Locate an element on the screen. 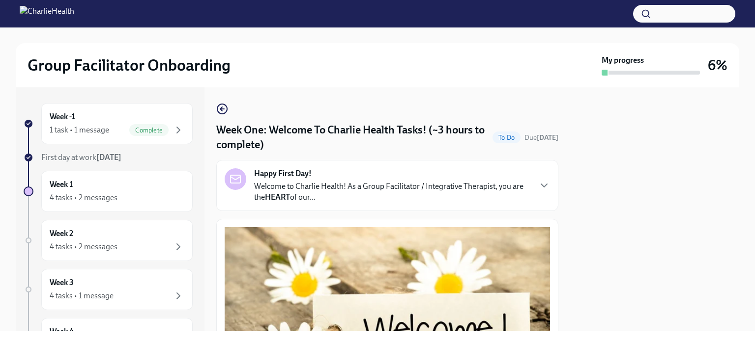 This screenshot has width=755, height=341. h6: Week 4 is located at coordinates (61, 332).